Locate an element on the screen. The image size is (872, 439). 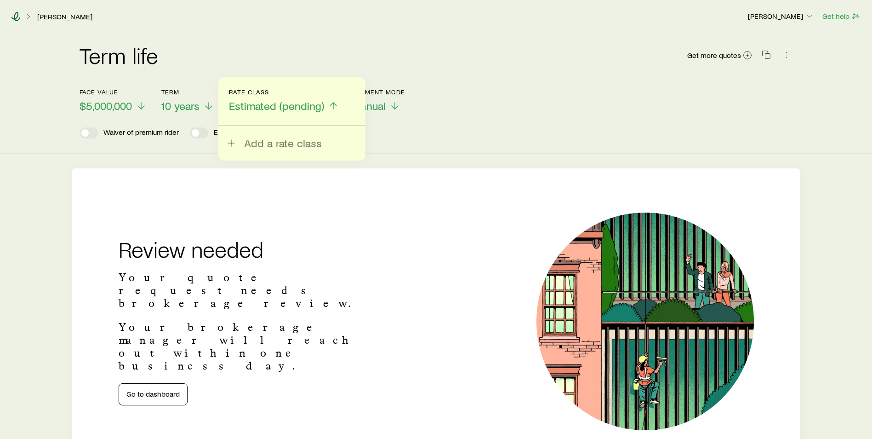
button: Face value$5,000,000 is located at coordinates (113, 100).